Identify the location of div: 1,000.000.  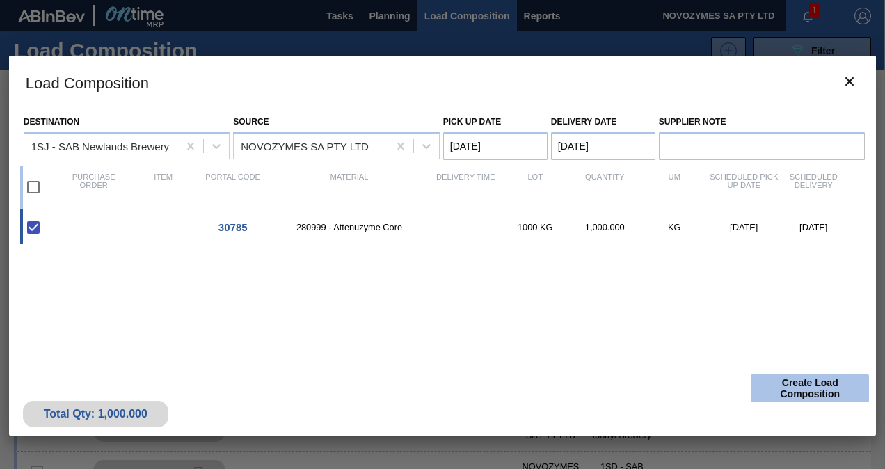
(605, 227).